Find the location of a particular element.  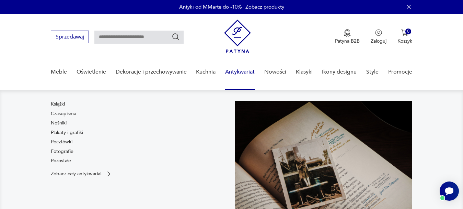

a: Fotografie is located at coordinates (62, 151).